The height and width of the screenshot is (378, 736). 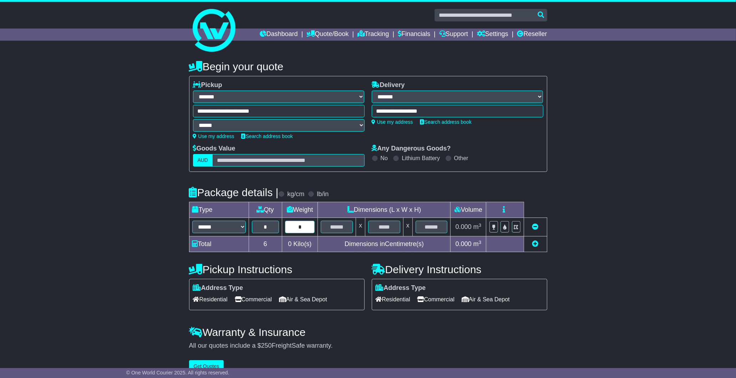 I want to click on label: Goods Value, so click(x=214, y=149).